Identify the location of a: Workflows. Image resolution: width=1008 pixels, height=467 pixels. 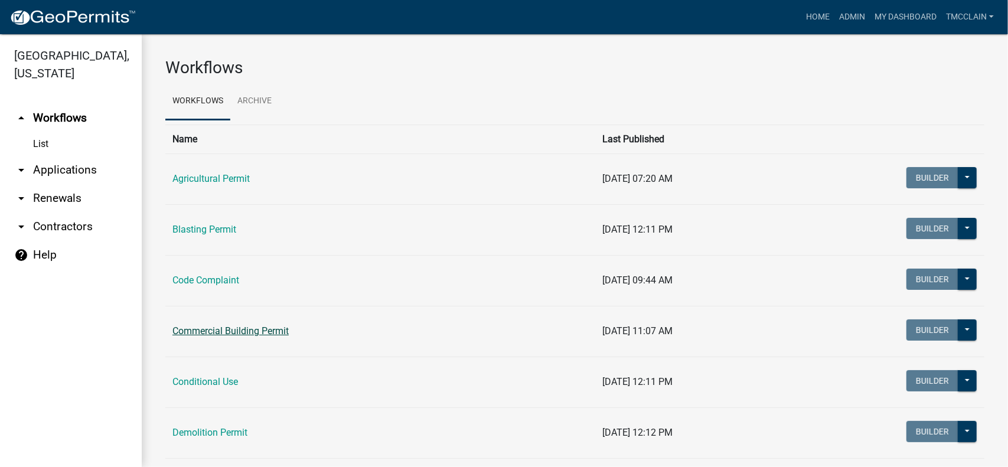
(198, 102).